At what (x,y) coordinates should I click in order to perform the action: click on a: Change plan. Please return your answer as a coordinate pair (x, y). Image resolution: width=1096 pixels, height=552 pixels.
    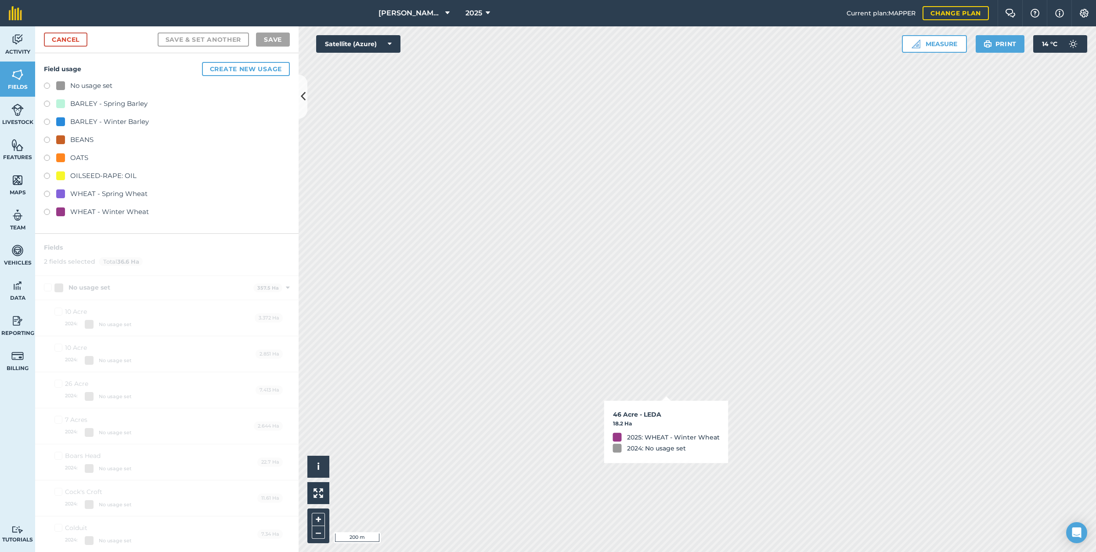
    Looking at the image, I should click on (956, 13).